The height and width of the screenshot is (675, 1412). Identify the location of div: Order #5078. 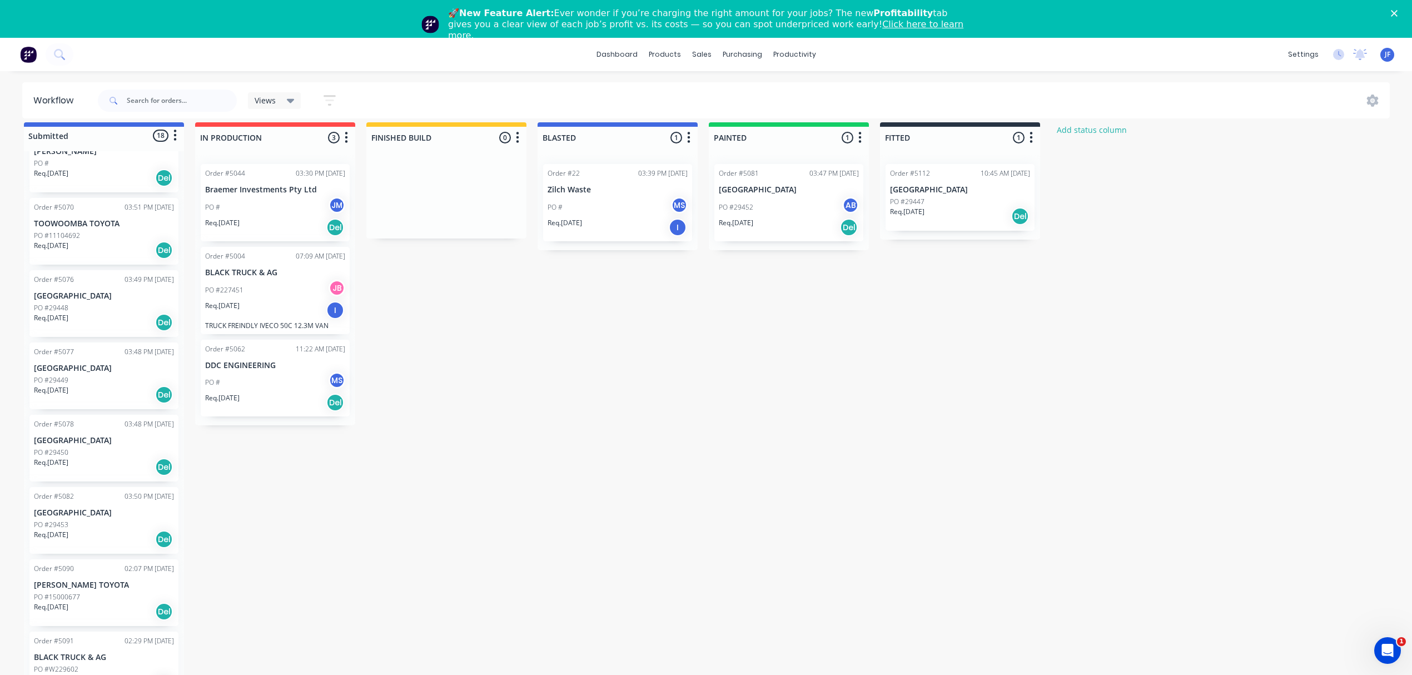
(54, 424).